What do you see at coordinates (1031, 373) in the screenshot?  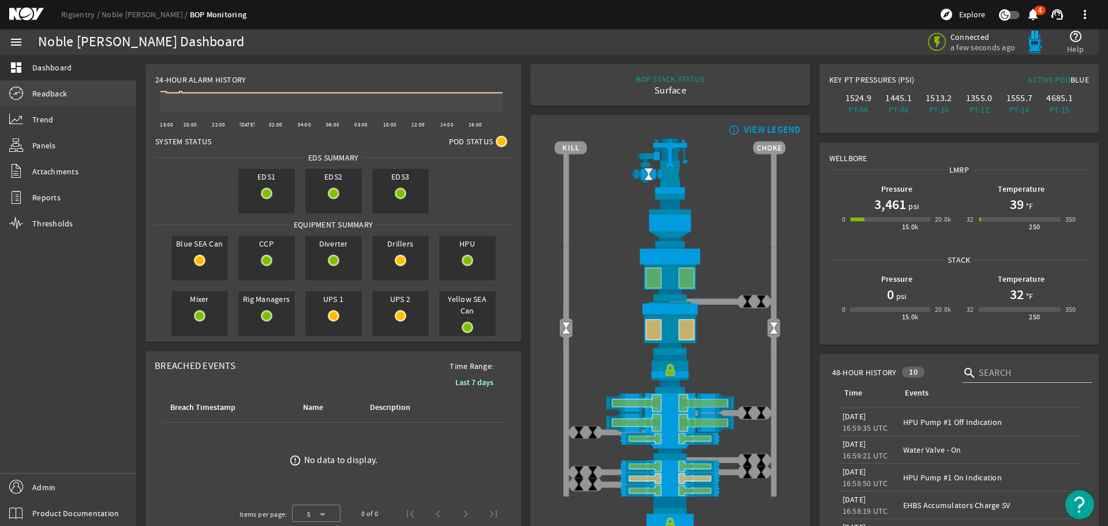 I see `input: Search` at bounding box center [1031, 373].